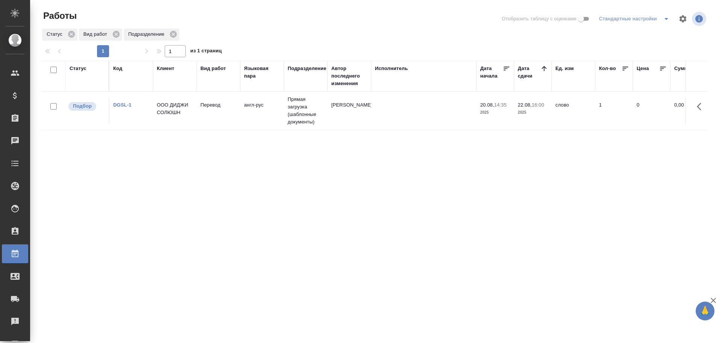 Image resolution: width=722 pixels, height=343 pixels. I want to click on div: Дата сдачи, so click(529, 72).